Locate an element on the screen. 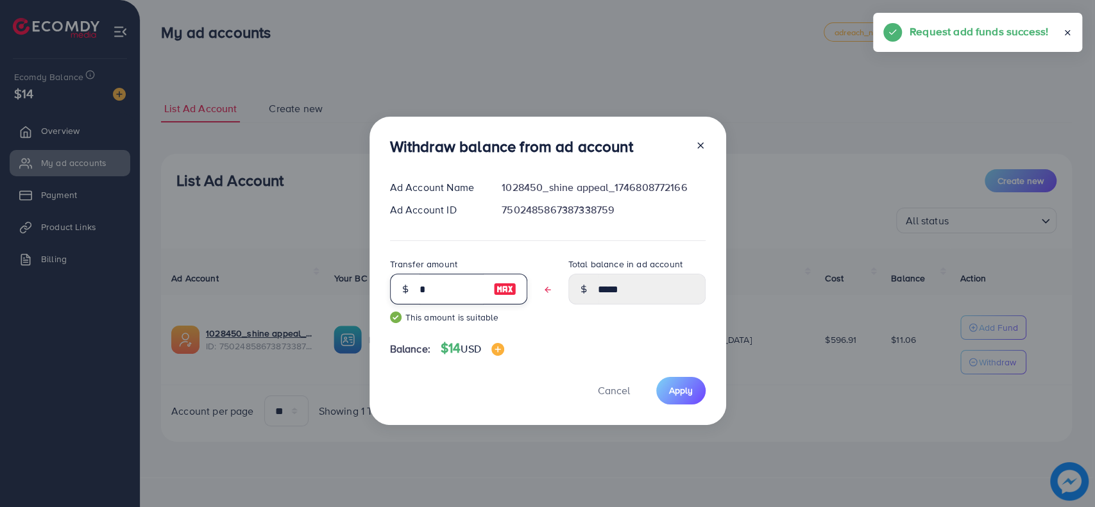  div: 1028450_shine appeal_1746808772166 is located at coordinates (603, 187).